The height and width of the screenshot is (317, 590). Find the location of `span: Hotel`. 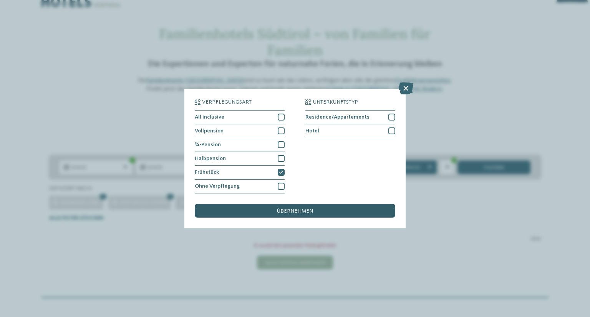

span: Hotel is located at coordinates (312, 131).